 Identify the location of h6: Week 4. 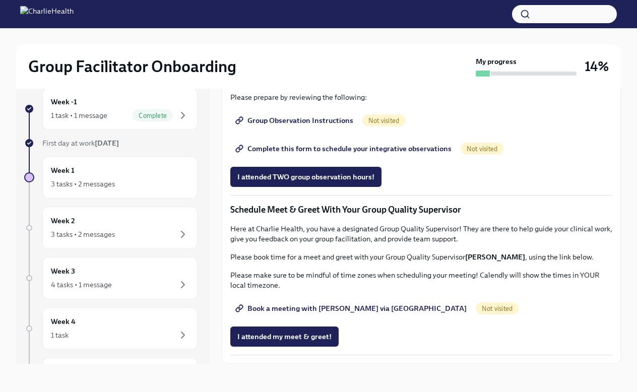
(63, 322).